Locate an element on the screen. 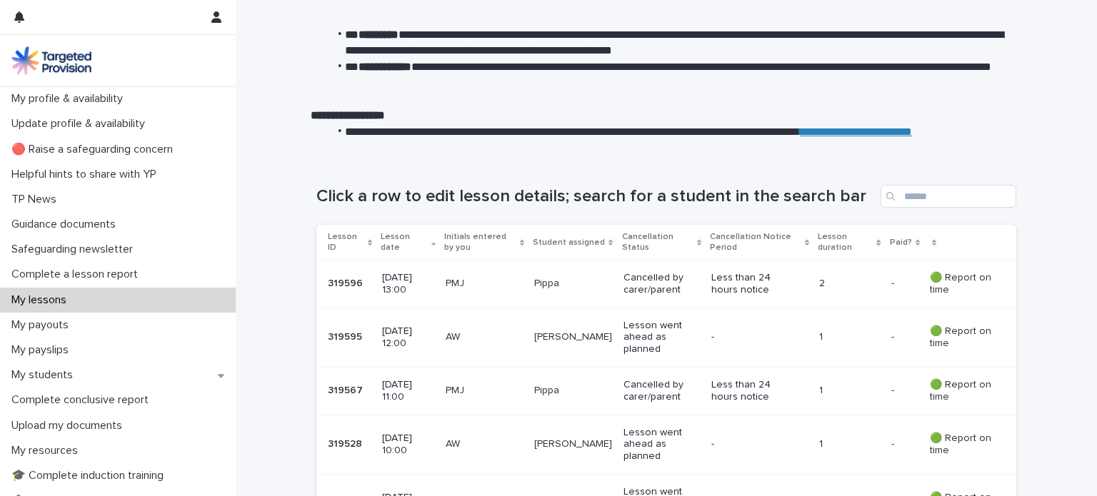 This screenshot has width=1097, height=496. p: My resources is located at coordinates (47, 451).